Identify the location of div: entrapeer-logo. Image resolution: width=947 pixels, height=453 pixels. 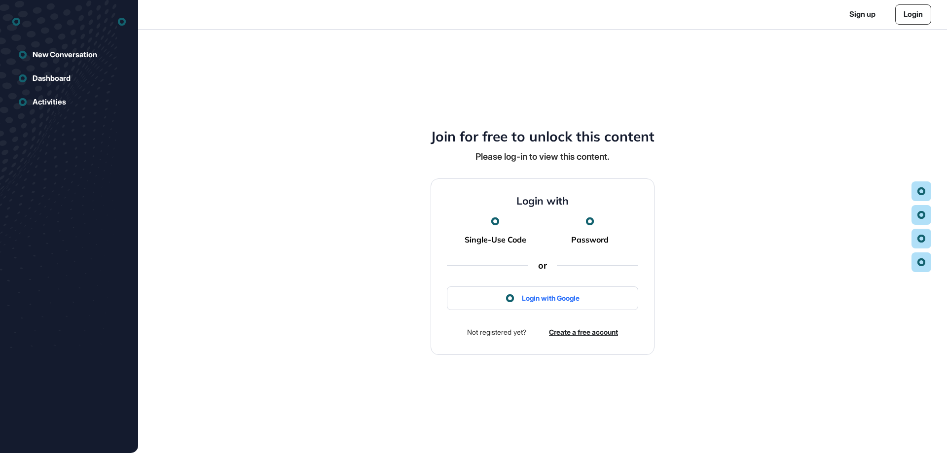
(16, 22).